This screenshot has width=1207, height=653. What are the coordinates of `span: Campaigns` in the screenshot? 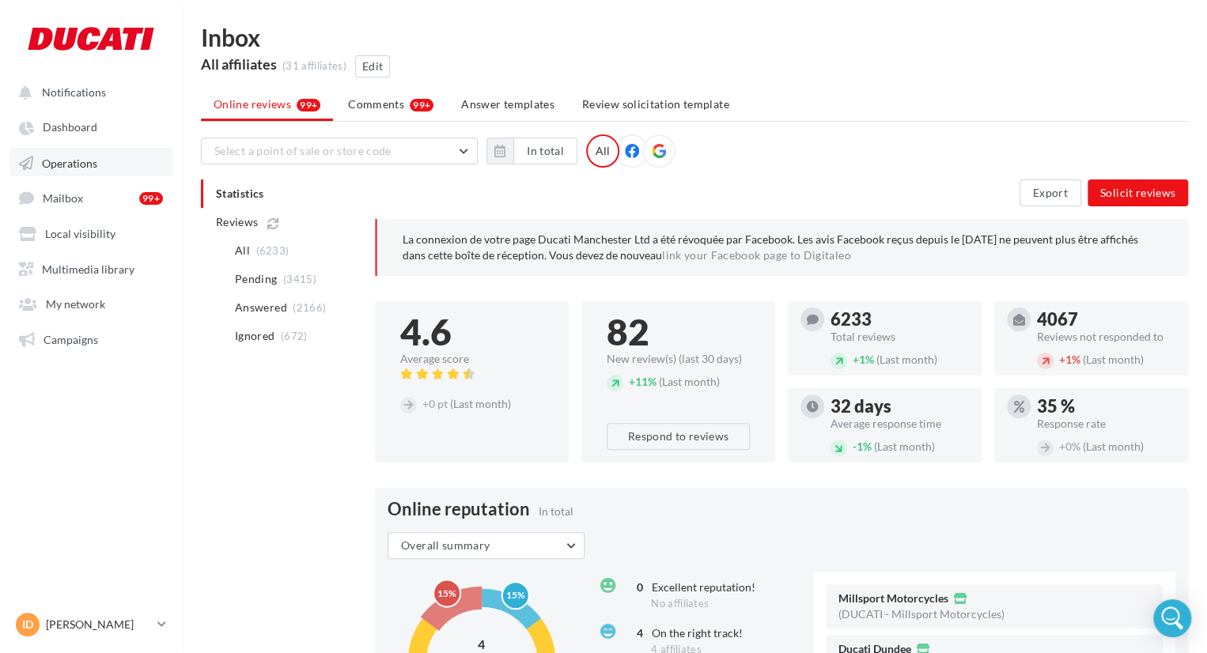 It's located at (70, 339).